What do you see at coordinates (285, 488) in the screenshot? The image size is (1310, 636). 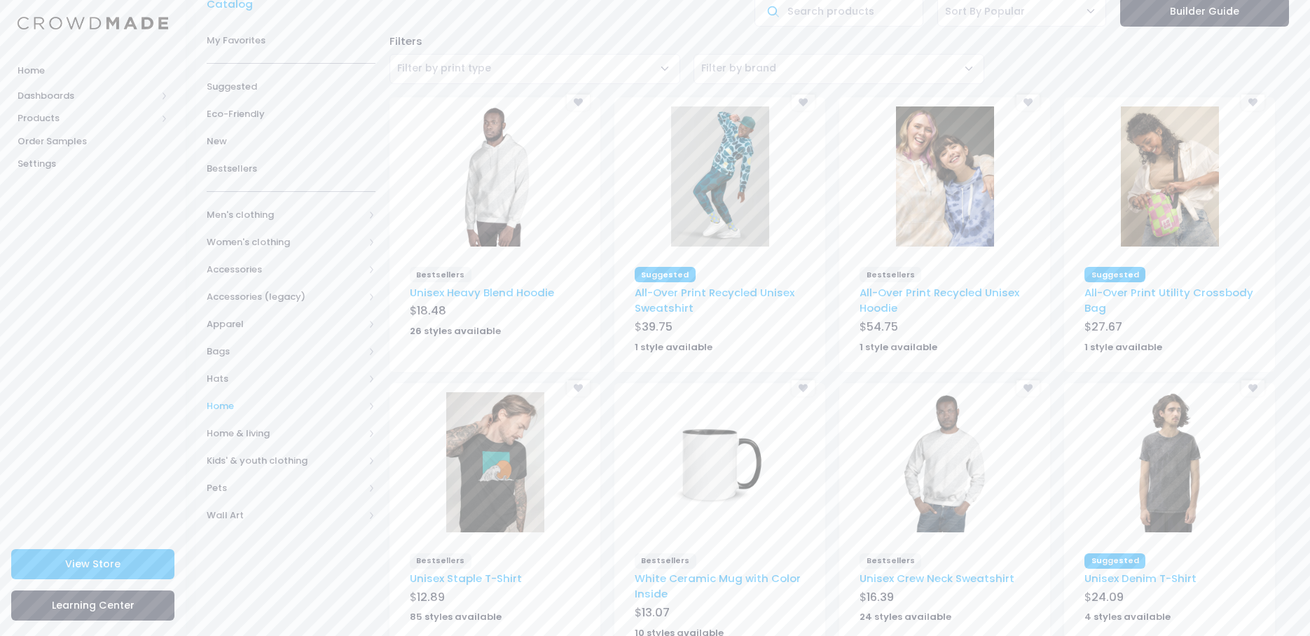 I see `span: Pets` at bounding box center [285, 488].